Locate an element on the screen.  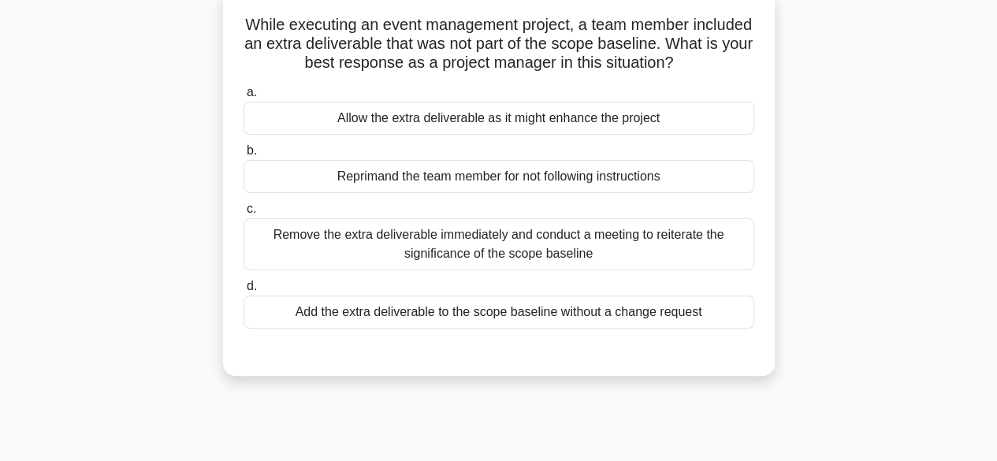
span: a. is located at coordinates (251, 91).